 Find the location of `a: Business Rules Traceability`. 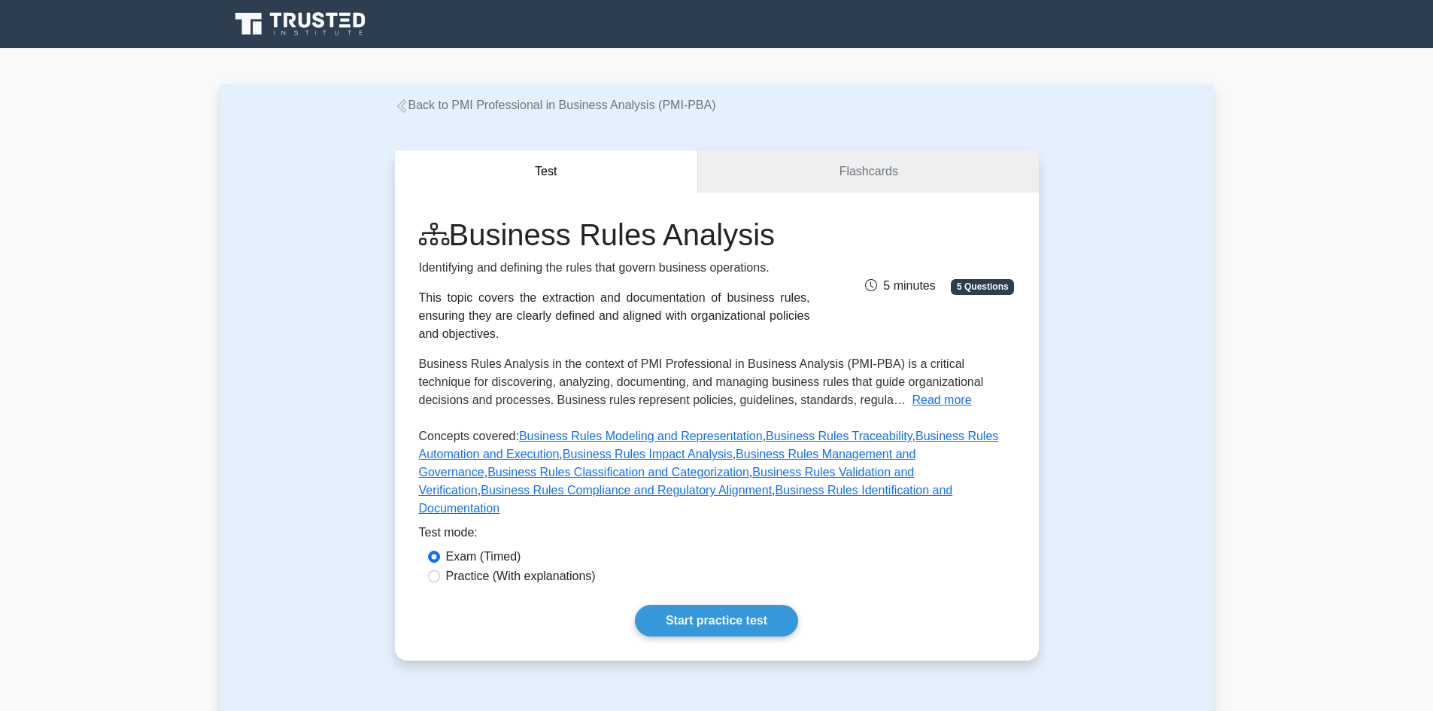

a: Business Rules Traceability is located at coordinates (839, 436).